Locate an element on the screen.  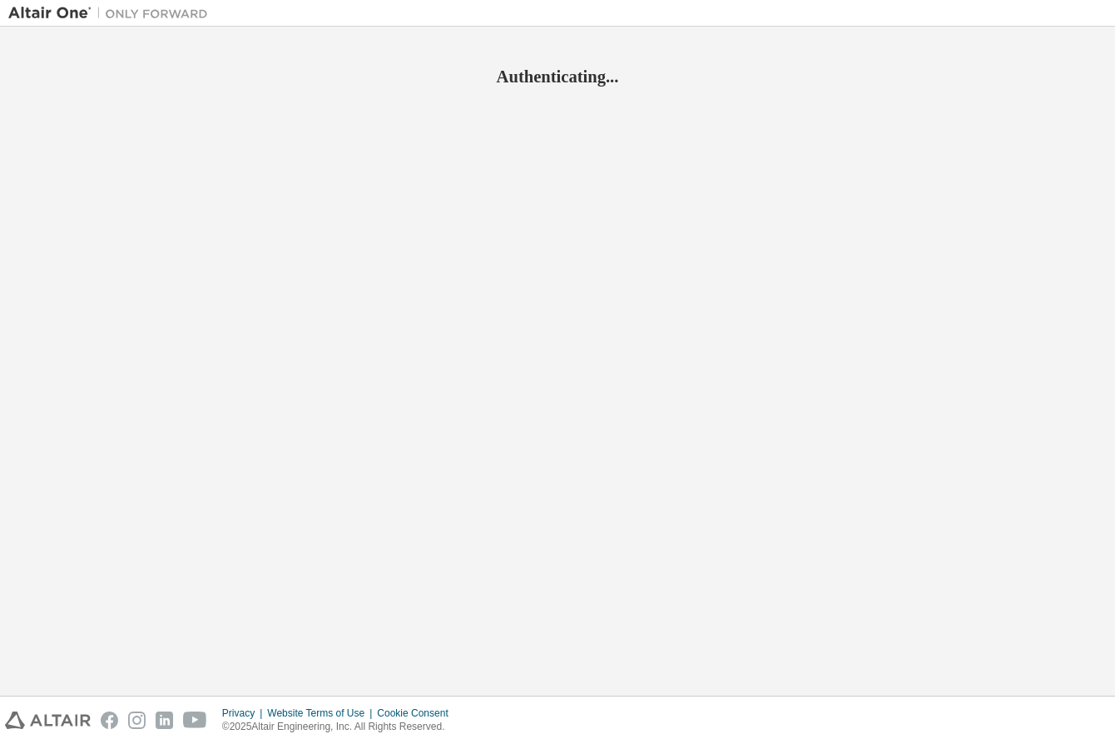
img: facebook.svg is located at coordinates (109, 720).